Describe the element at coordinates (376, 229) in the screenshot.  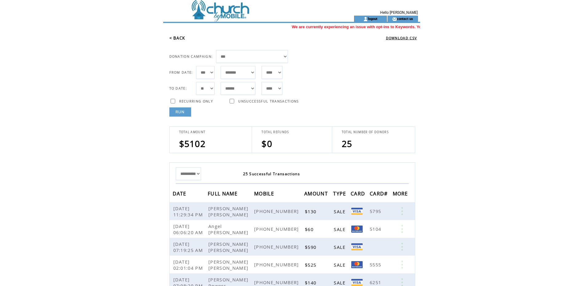
I see `span: 5104` at that location.